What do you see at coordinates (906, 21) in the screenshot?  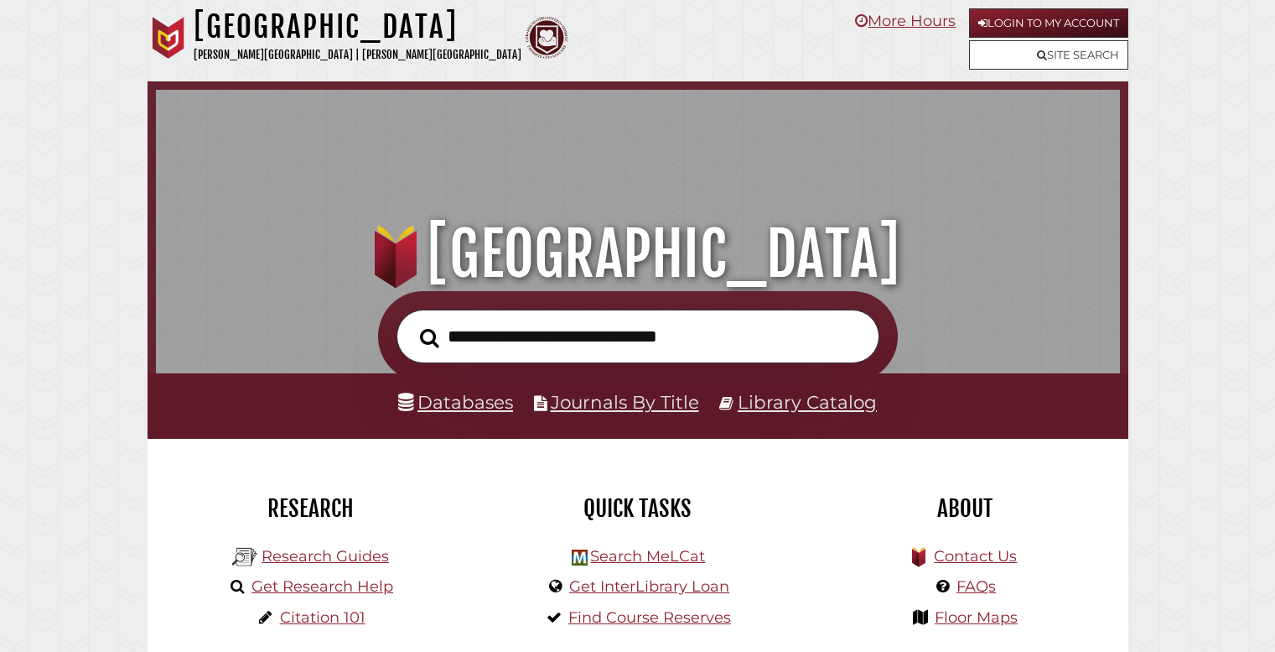 I see `a: More Hours` at bounding box center [906, 21].